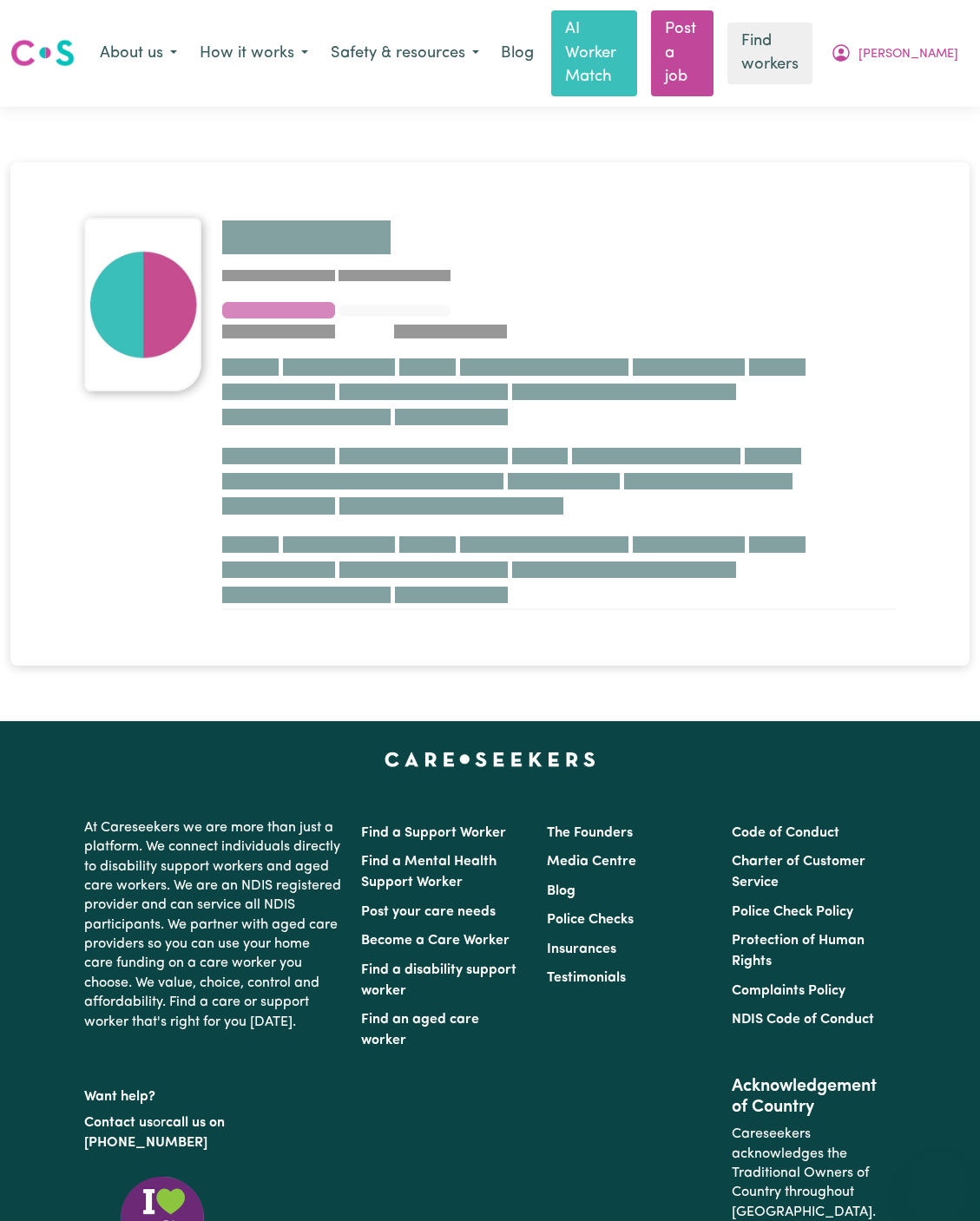 This screenshot has width=980, height=1221. I want to click on a: Testimonials, so click(586, 978).